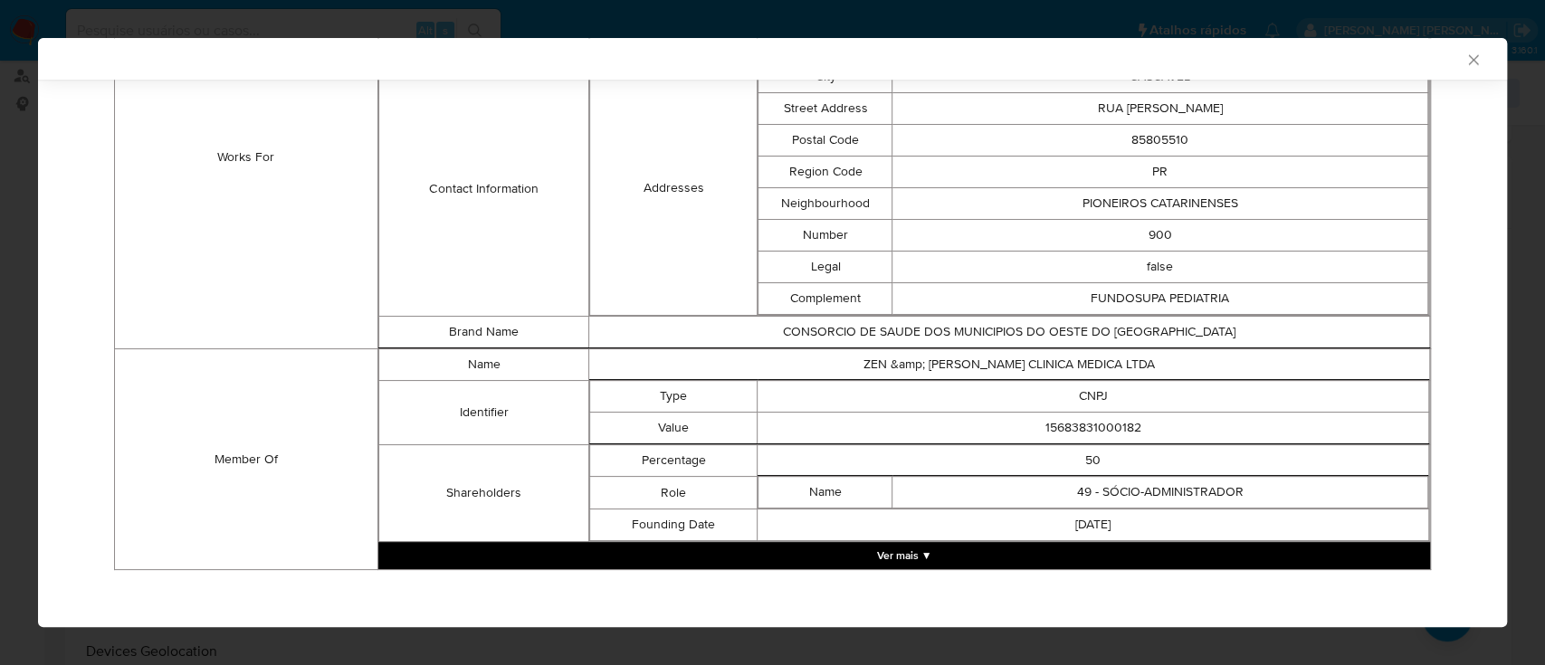 The width and height of the screenshot is (1545, 665). Describe the element at coordinates (904, 556) in the screenshot. I see `button: Expand array` at that location.